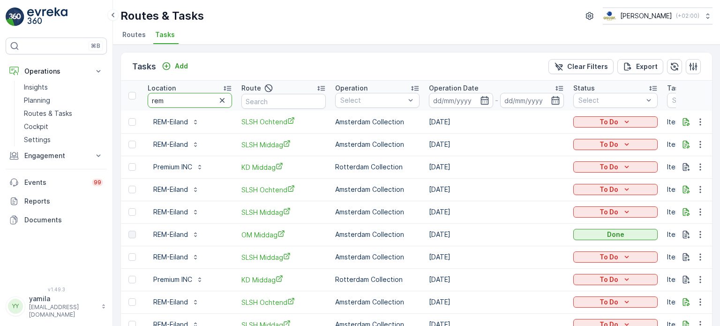 This screenshot has height=326, width=720. What do you see at coordinates (36, 127) in the screenshot?
I see `p: Cockpit` at bounding box center [36, 127].